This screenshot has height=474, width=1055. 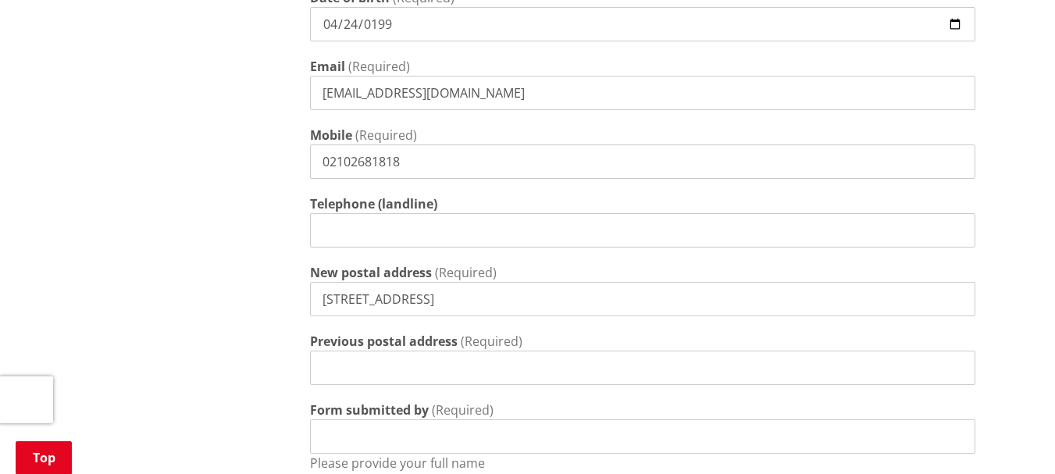 What do you see at coordinates (371, 273) in the screenshot?
I see `label: New postal address` at bounding box center [371, 273].